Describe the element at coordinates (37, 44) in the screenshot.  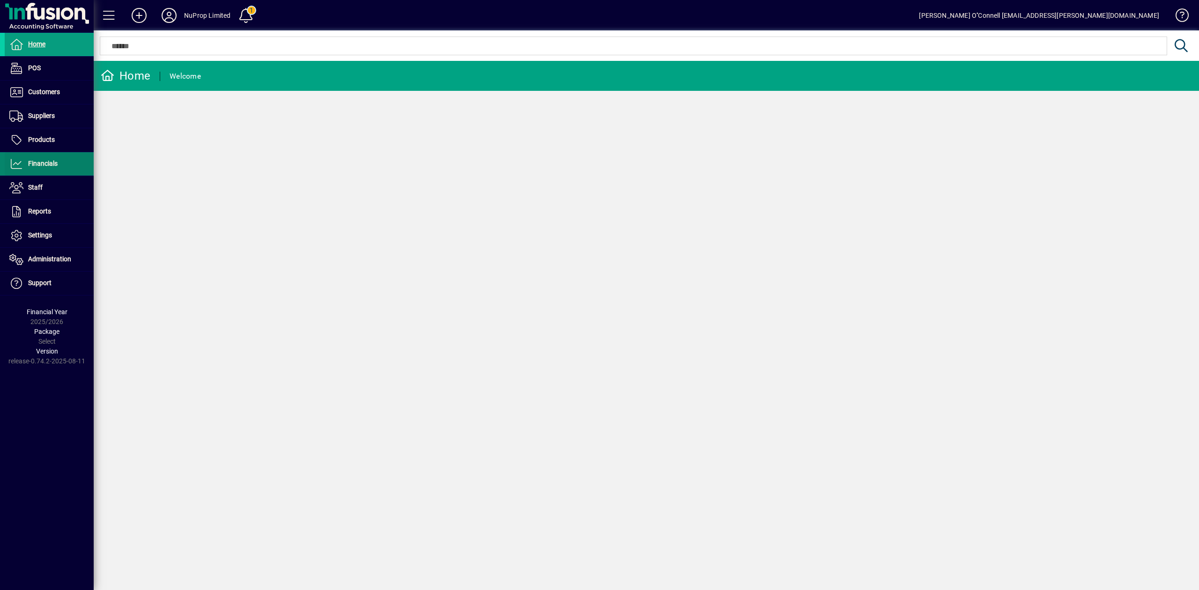
I see `span: Home` at that location.